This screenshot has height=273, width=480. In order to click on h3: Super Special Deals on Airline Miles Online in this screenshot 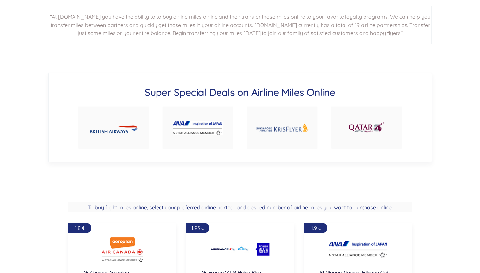, I will do `click(240, 92)`.